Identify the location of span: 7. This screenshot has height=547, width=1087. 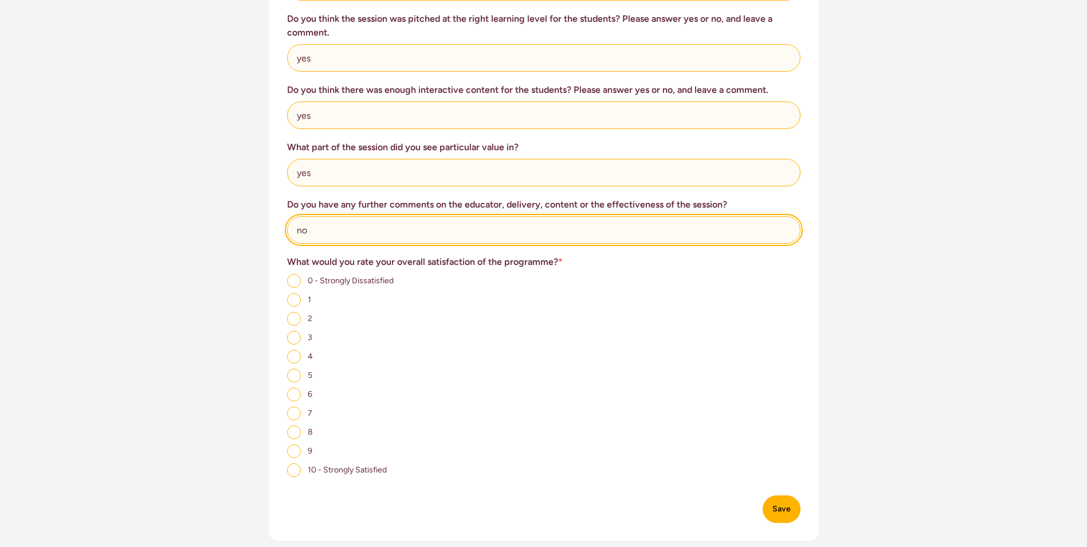
(310, 413).